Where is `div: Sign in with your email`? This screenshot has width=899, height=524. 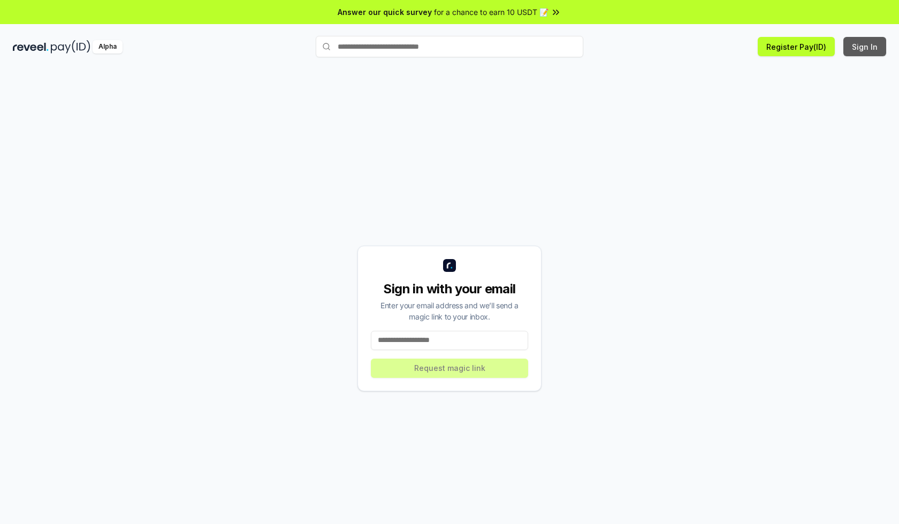
div: Sign in with your email is located at coordinates (449, 289).